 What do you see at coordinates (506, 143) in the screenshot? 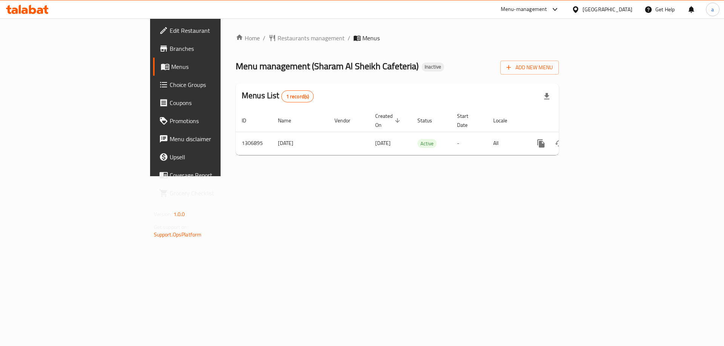
I see `td: All` at bounding box center [506, 143].